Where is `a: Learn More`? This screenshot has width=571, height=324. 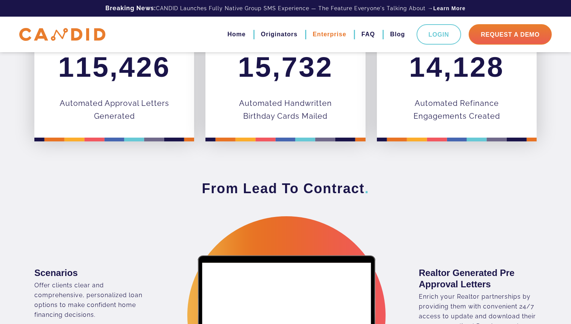
a: Learn More is located at coordinates (449, 8).